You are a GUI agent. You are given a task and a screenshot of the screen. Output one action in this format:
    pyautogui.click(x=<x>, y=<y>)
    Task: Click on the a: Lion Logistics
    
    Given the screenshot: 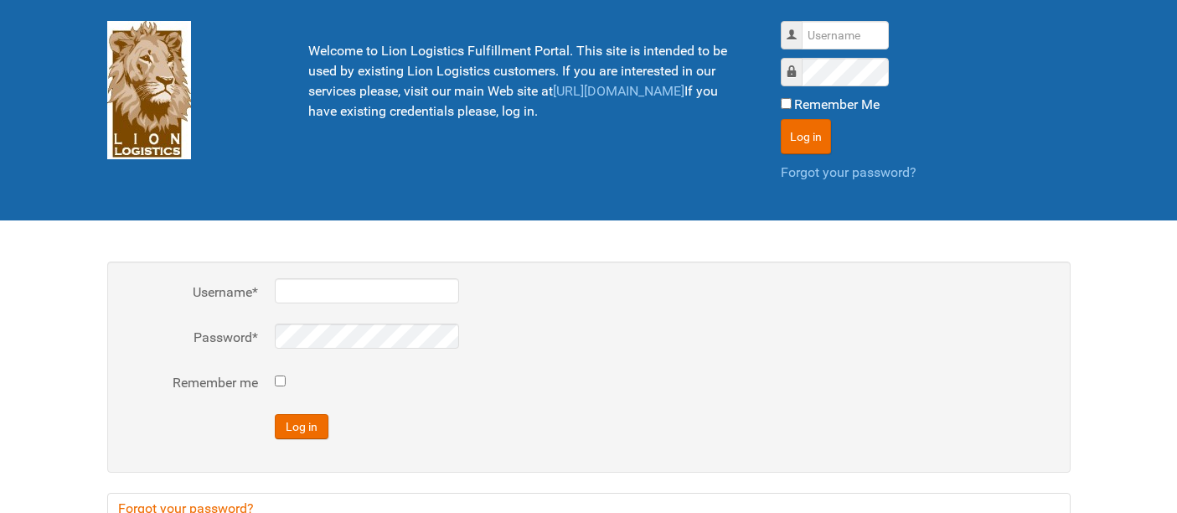 What is the action you would take?
    pyautogui.click(x=149, y=89)
    